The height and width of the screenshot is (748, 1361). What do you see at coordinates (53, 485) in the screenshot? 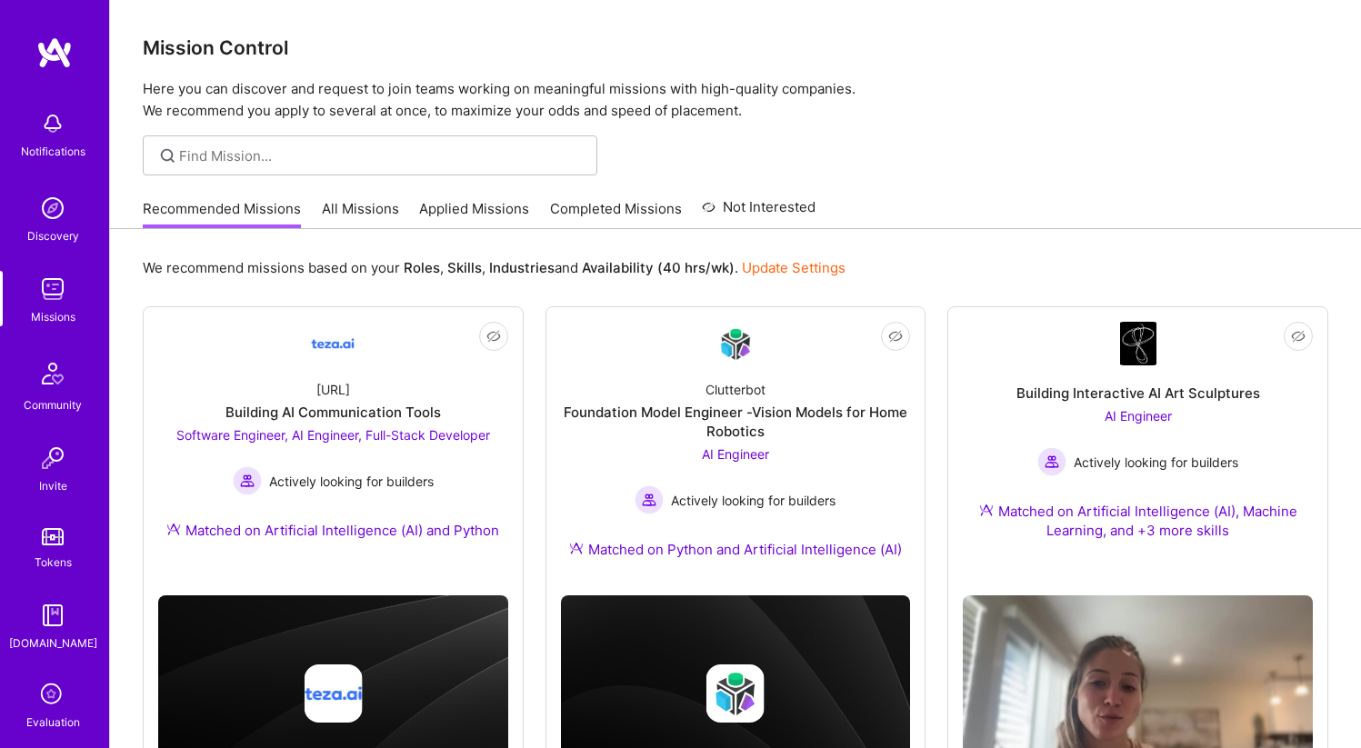
I see `div: Invite` at bounding box center [53, 485].